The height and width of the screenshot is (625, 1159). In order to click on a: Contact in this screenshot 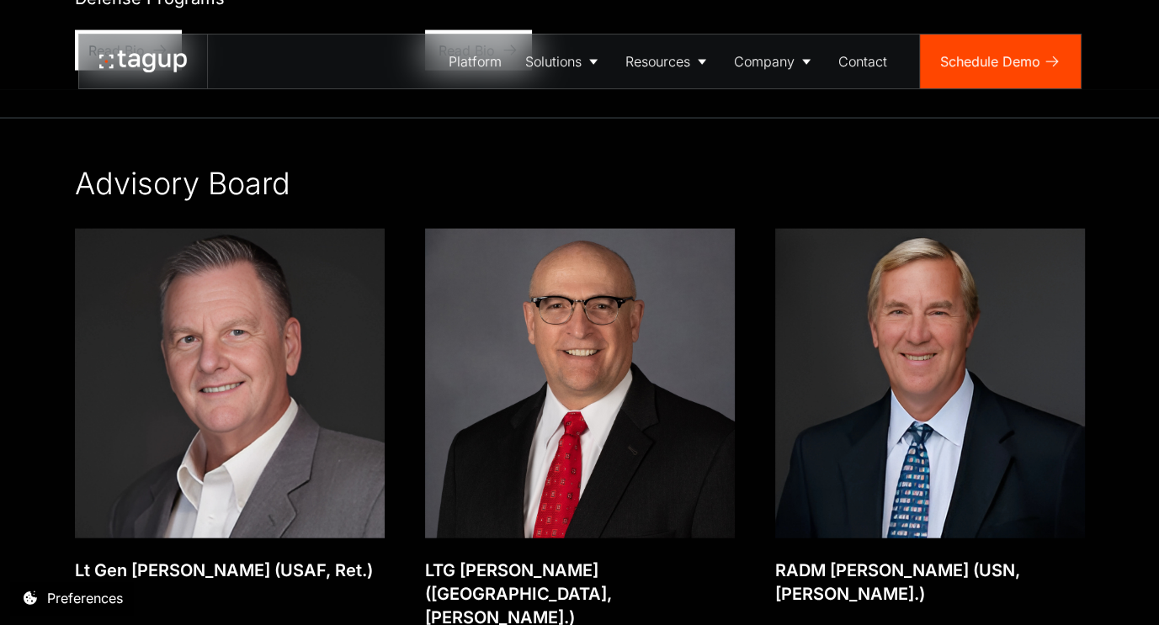, I will do `click(863, 61)`.